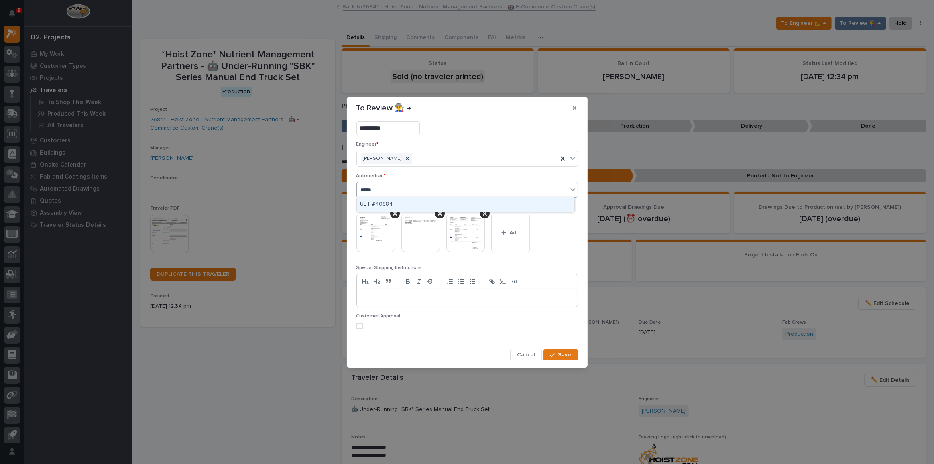 This screenshot has height=464, width=934. I want to click on button: Add, so click(511, 233).